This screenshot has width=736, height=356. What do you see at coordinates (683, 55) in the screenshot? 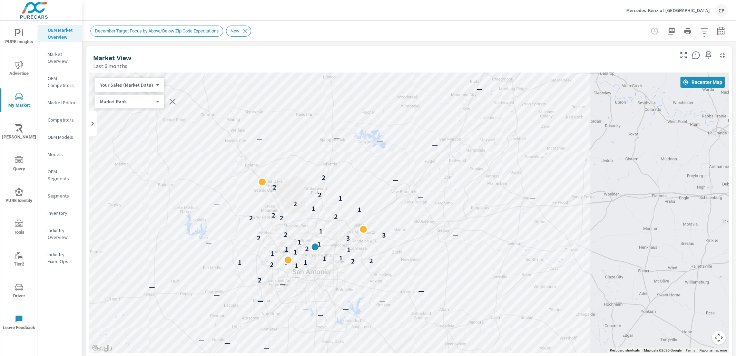
I see `button: Make Fullscreen` at bounding box center [683, 55].